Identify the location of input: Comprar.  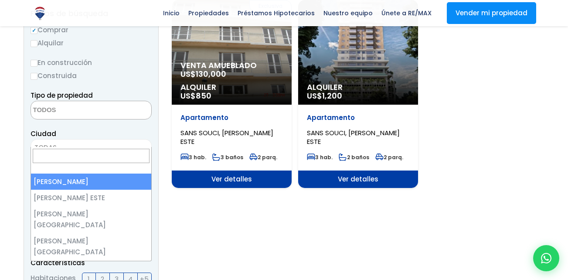
(34, 30).